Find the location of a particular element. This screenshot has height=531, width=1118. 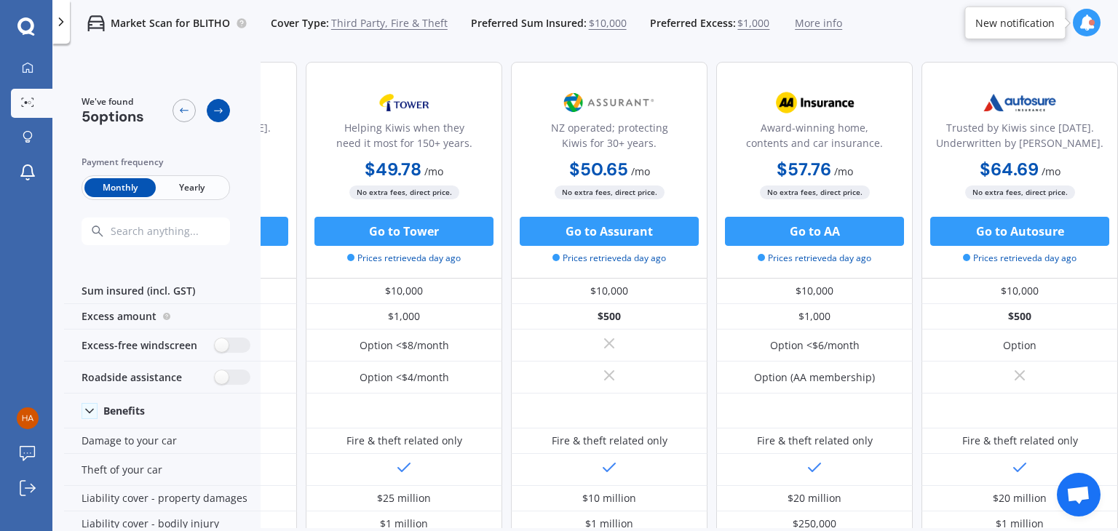

input: Search anything... is located at coordinates (183, 232).